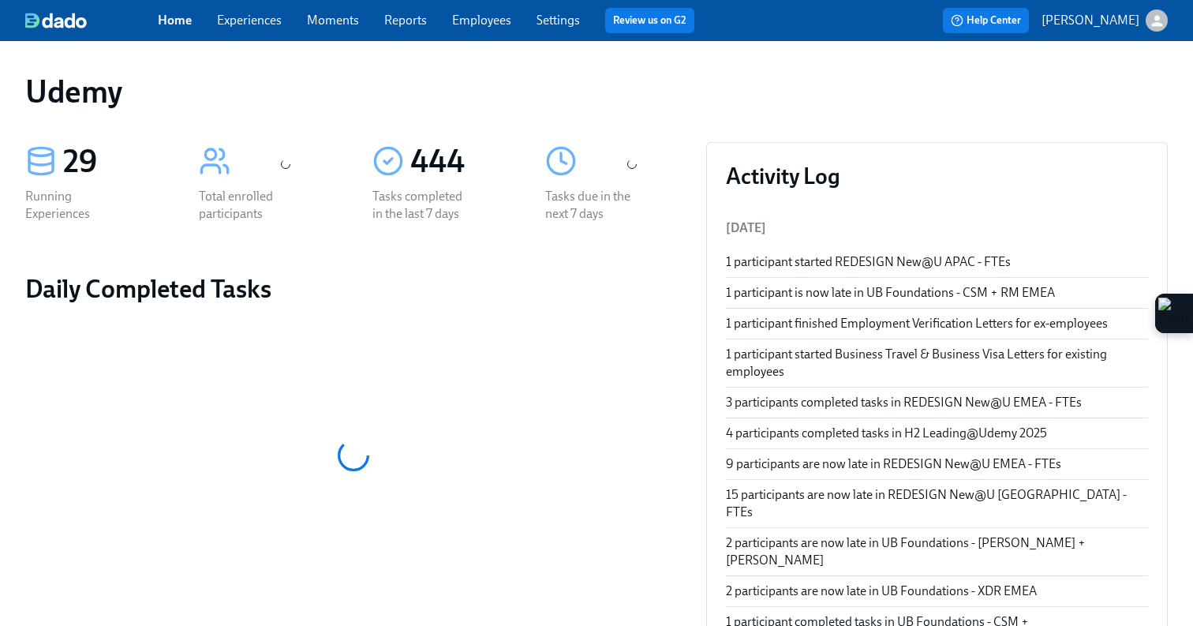  I want to click on div: Tasks completed in the last 7 days, so click(423, 205).